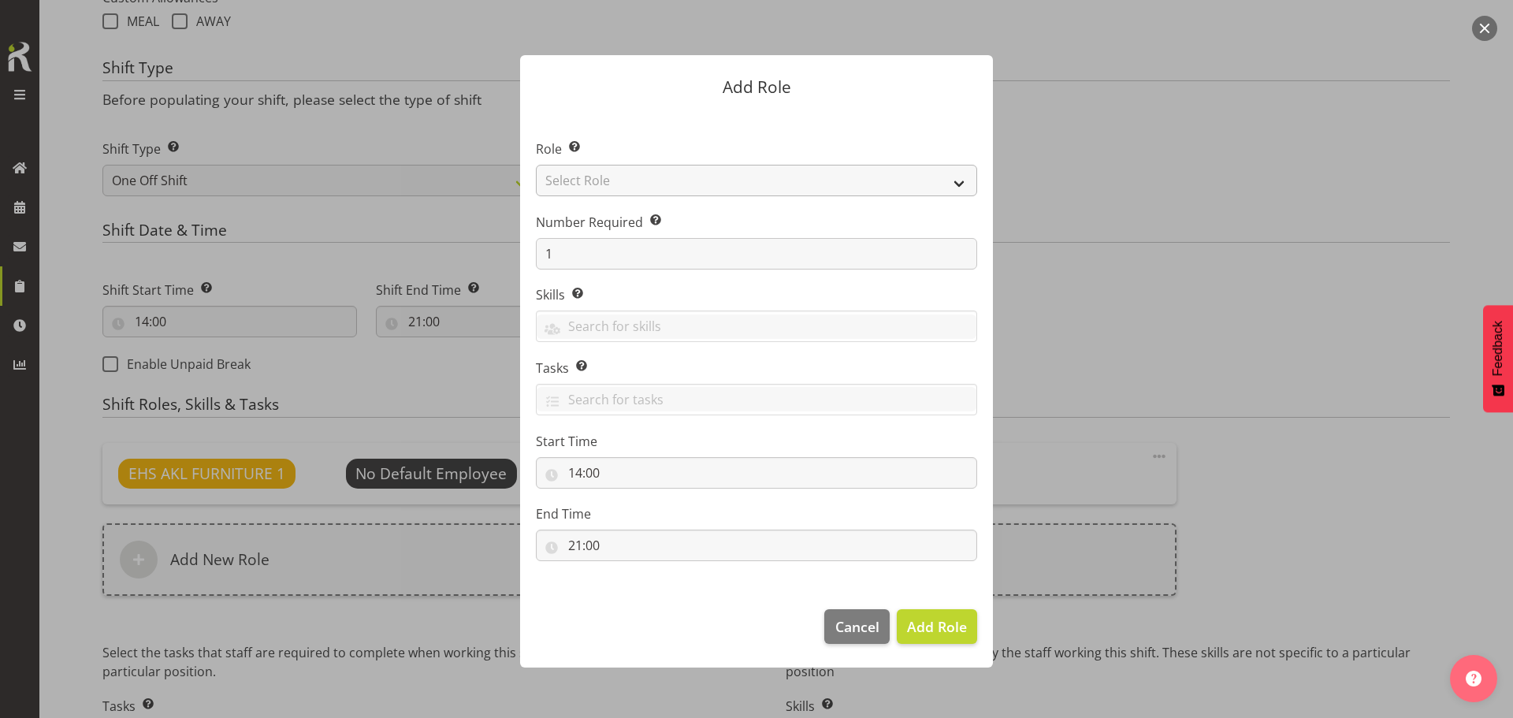 The image size is (1513, 718). Describe the element at coordinates (937, 626) in the screenshot. I see `button: Add Role` at that location.